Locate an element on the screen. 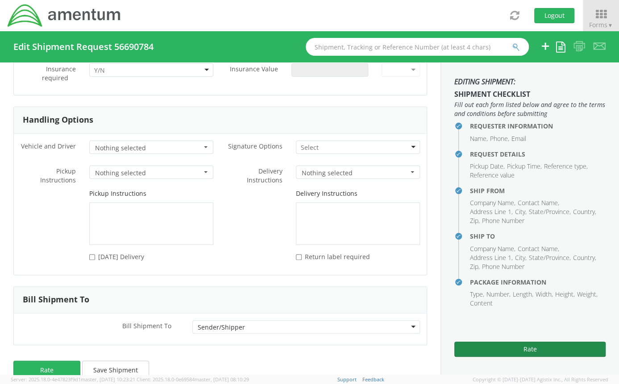 The width and height of the screenshot is (619, 384). h4: Edit Shipment Request 56690784 is located at coordinates (83, 47).